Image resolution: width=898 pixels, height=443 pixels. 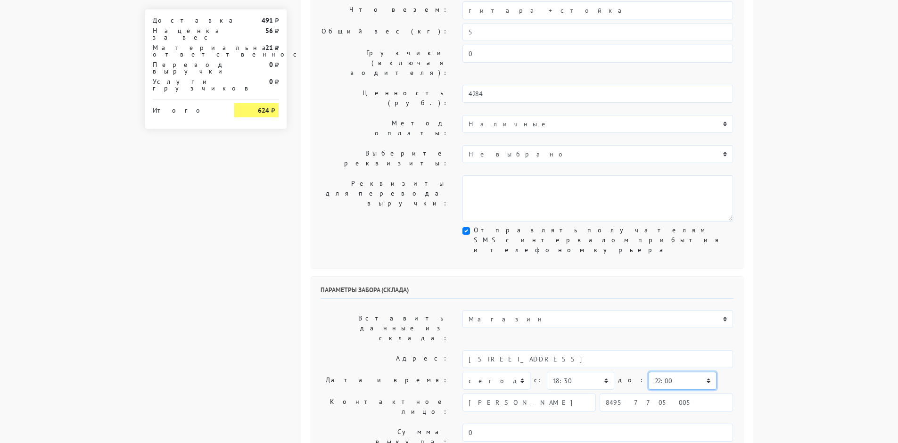 What do you see at coordinates (385, 98) in the screenshot?
I see `label: Ценность (руб.):` at bounding box center [385, 98].